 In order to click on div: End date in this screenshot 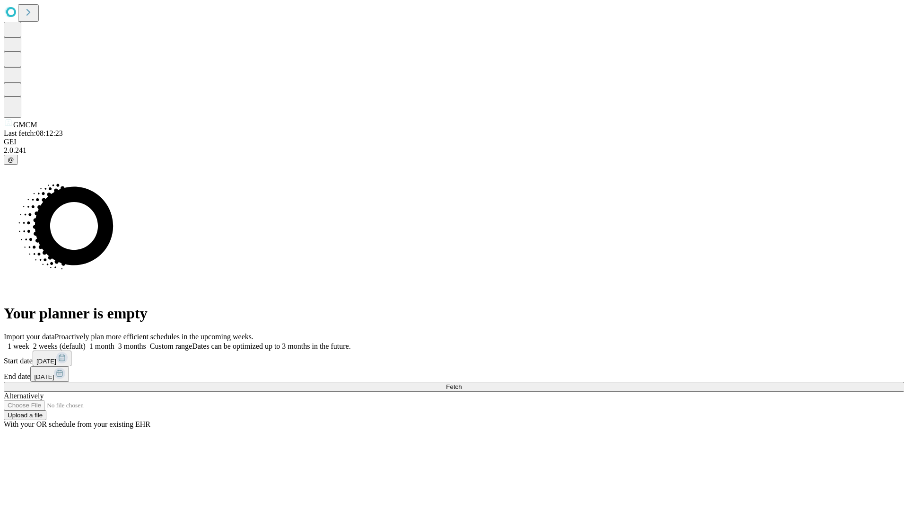, I will do `click(454, 374)`.